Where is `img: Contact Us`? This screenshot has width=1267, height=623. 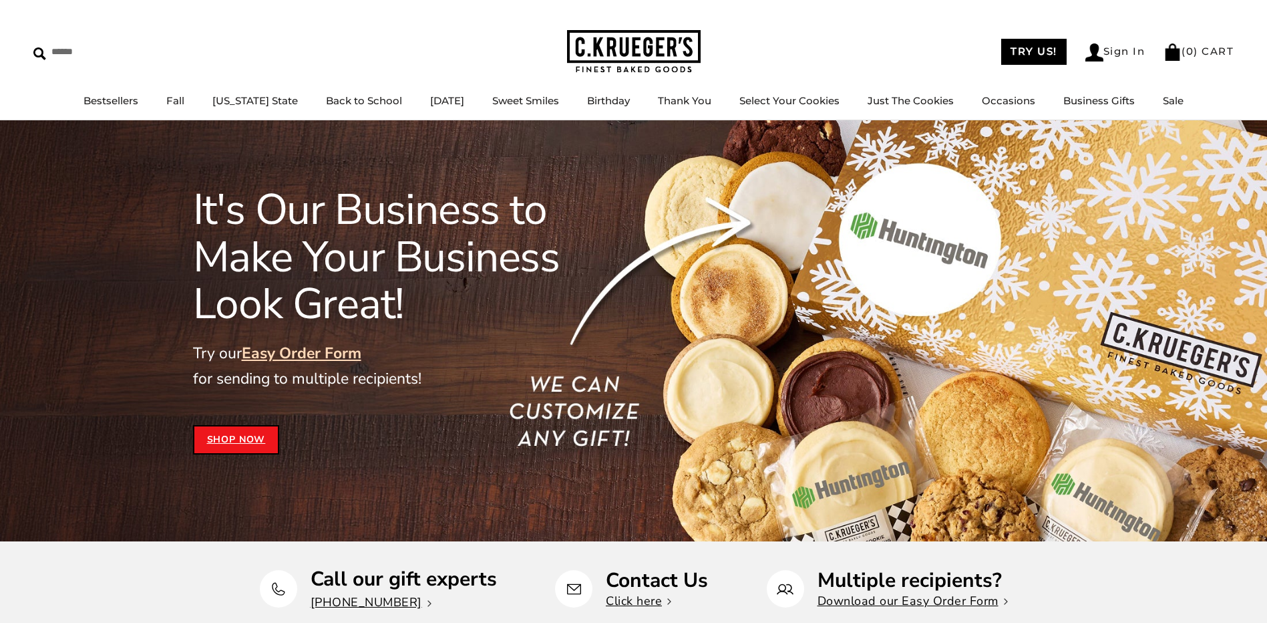
img: Contact Us is located at coordinates (574, 589).